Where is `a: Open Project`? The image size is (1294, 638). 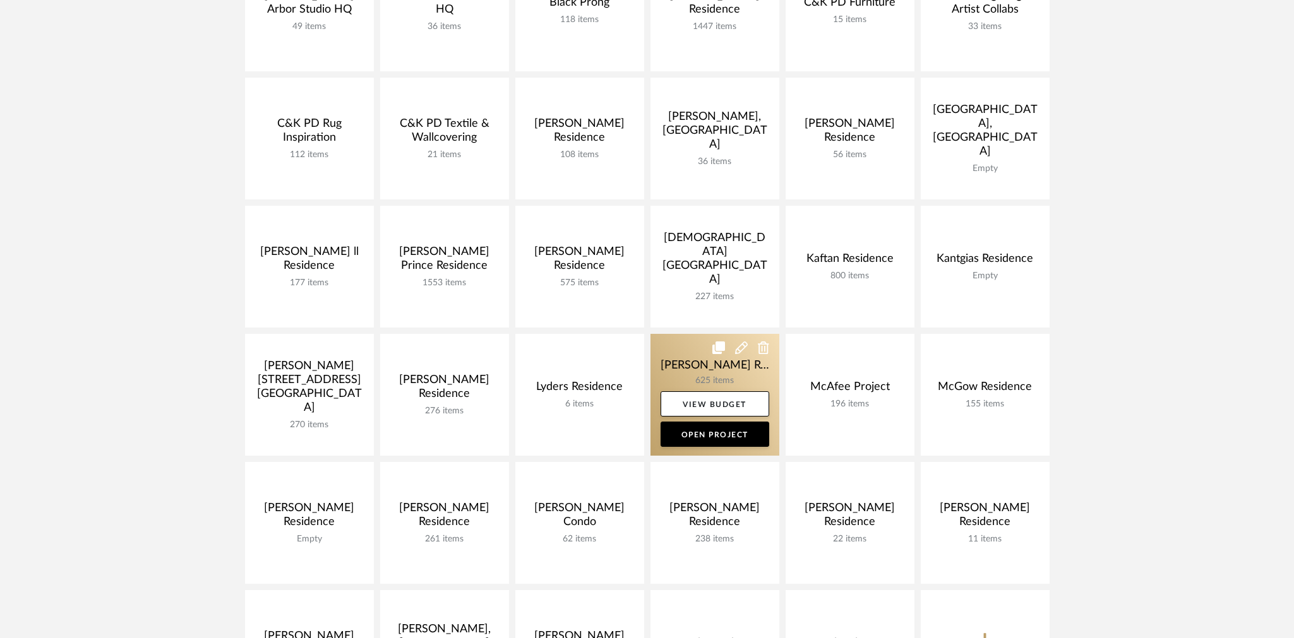
a: Open Project is located at coordinates (715, 434).